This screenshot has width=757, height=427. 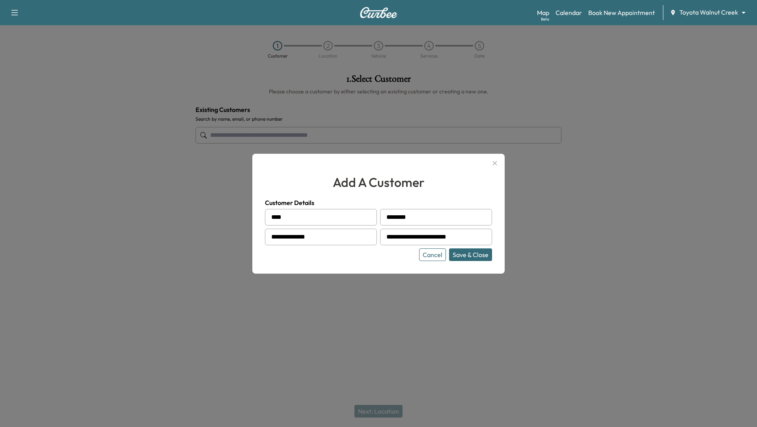 I want to click on div: Beta, so click(x=545, y=19).